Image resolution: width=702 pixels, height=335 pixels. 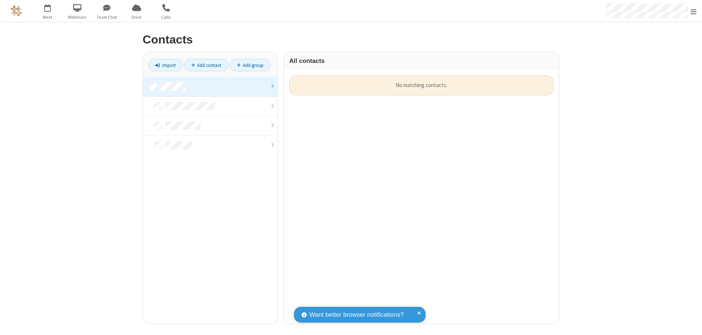 I want to click on span: Webinars, so click(x=77, y=17).